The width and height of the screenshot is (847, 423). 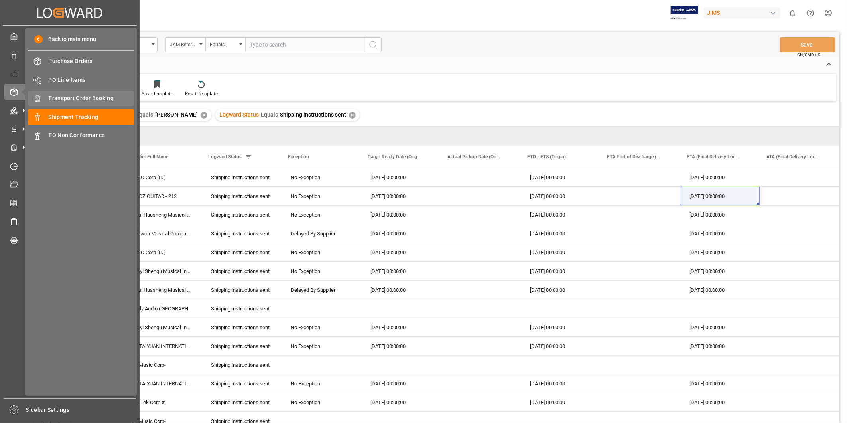 I want to click on button: open menu, so click(x=225, y=45).